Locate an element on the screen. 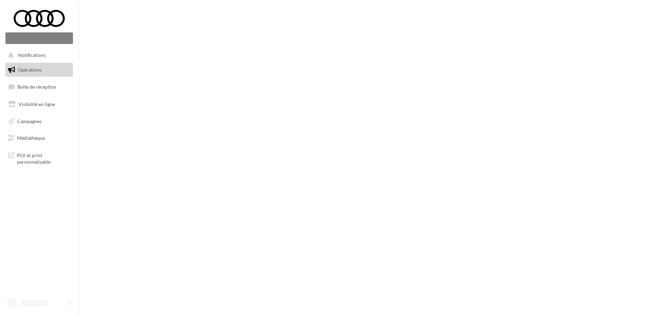 This screenshot has height=315, width=652. a: Boîte de réception is located at coordinates (39, 87).